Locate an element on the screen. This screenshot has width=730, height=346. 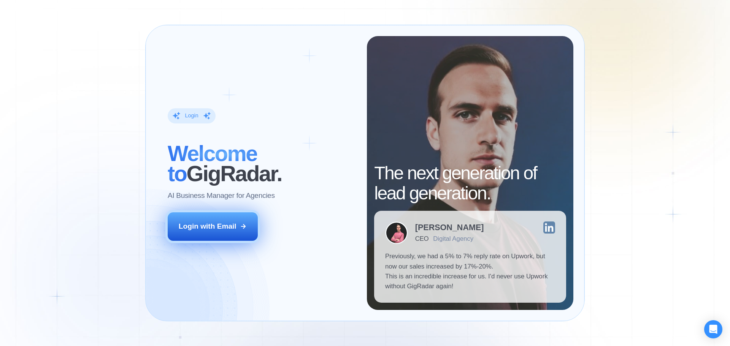
p: Previously, we had a 5% to 7% reply rate on Upwork, but now our sales increased by 17%-20%. This ... is located at coordinates (470, 272).